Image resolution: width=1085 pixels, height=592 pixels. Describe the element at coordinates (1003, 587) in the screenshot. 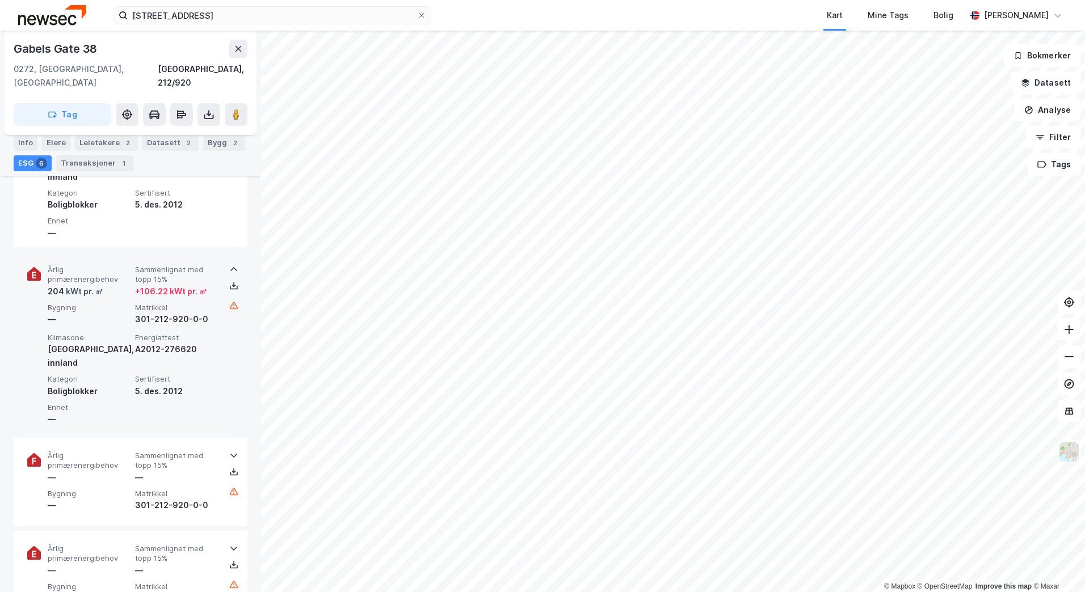

I see `a: Improve this map` at that location.